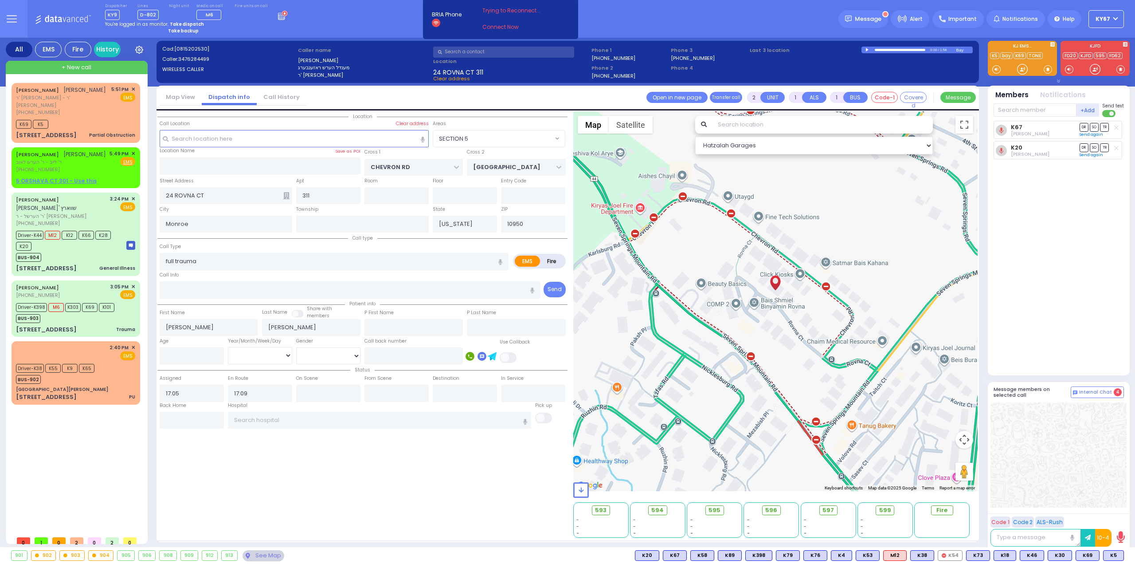  What do you see at coordinates (1030, 133) in the screenshot?
I see `span: Joseph Blumenthal` at bounding box center [1030, 133].